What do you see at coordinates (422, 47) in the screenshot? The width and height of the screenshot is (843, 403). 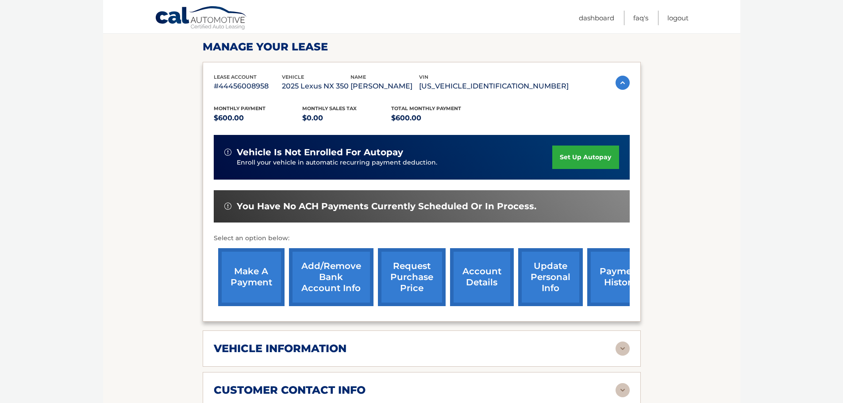 I see `h2: Manage Your Lease` at bounding box center [422, 47].